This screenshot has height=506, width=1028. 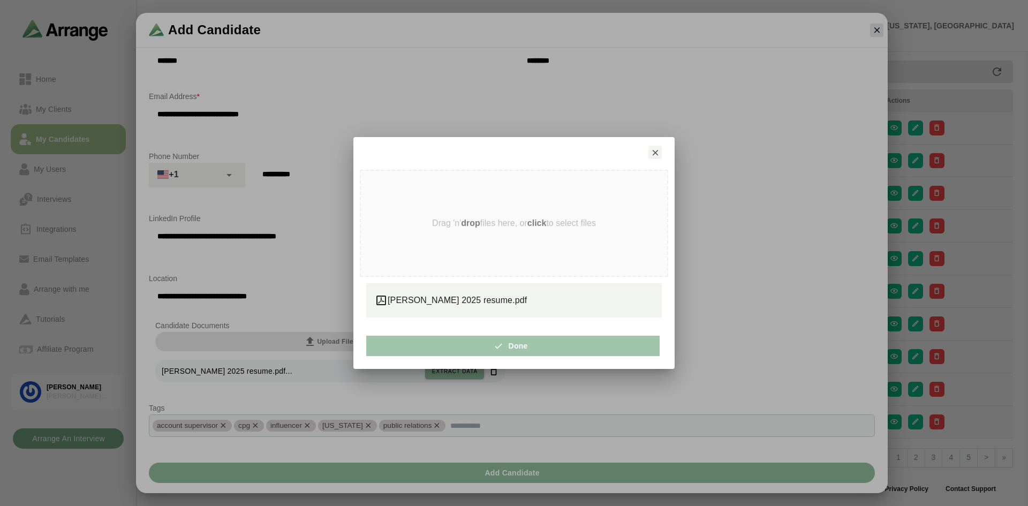 I want to click on strong: drop, so click(x=470, y=223).